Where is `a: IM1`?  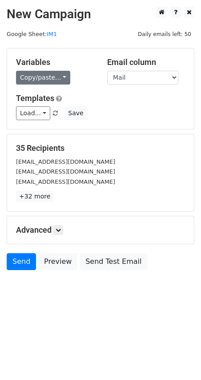
a: IM1 is located at coordinates (52, 34).